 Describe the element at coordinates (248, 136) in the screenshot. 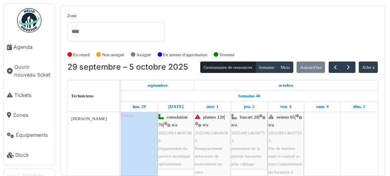

I see `span: 2025/09/146/06752` at that location.